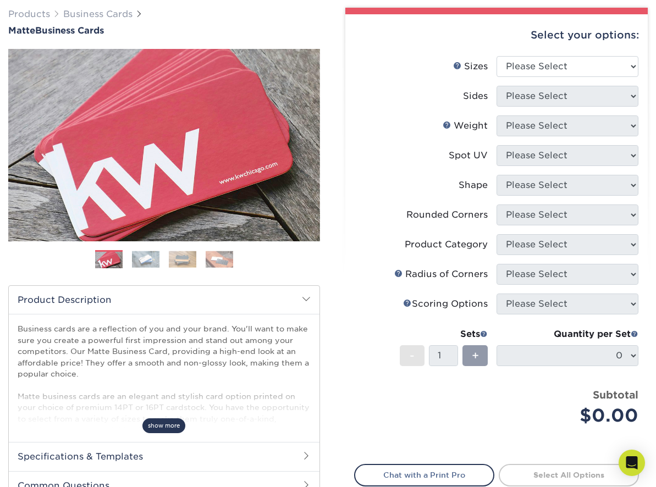 The image size is (656, 487). I want to click on a: MatteBusiness Cards, so click(164, 30).